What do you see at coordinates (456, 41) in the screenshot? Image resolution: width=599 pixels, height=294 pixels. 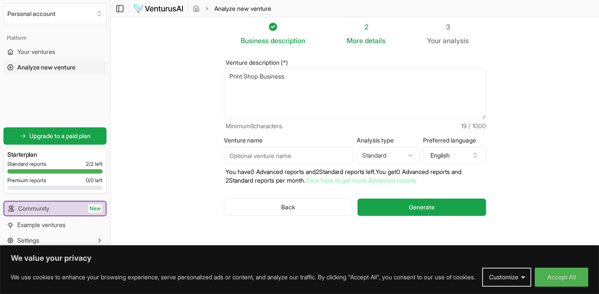 I see `span: analysis` at bounding box center [456, 41].